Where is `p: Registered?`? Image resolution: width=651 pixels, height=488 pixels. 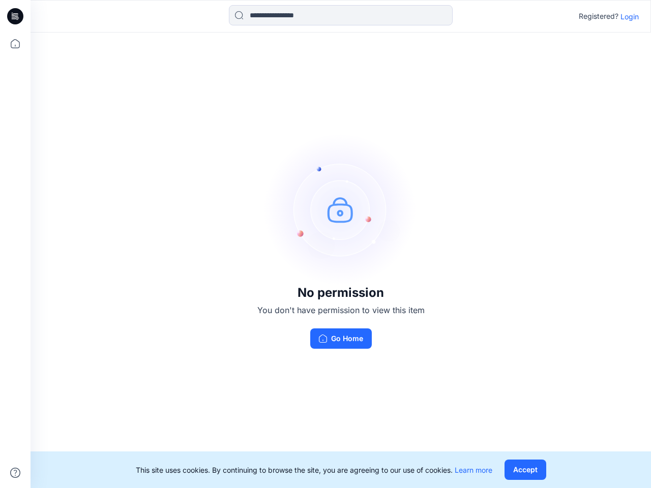
p: Registered? is located at coordinates (599, 16).